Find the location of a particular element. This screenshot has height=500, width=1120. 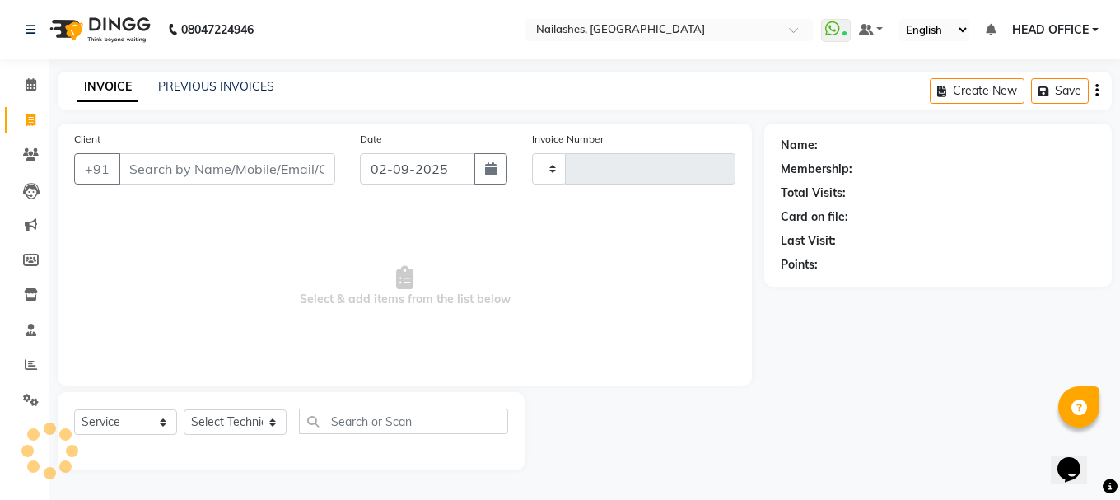

label: Date is located at coordinates (370, 139).